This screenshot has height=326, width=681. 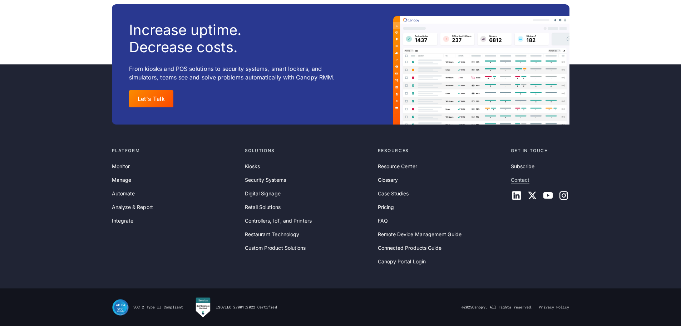 I want to click on a: Retail Solutions, so click(x=263, y=207).